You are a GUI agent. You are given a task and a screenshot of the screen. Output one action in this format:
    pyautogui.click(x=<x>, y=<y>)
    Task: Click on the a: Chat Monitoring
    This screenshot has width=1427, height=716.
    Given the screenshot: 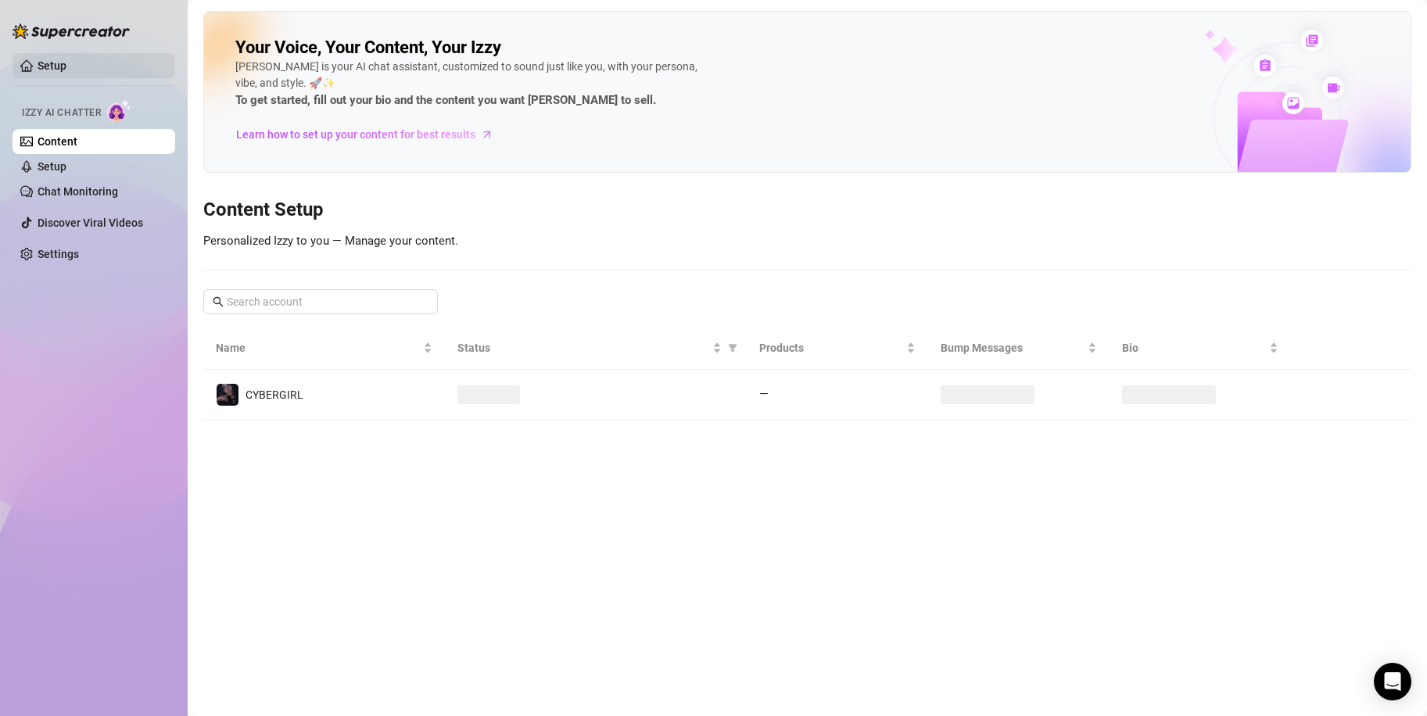 What is the action you would take?
    pyautogui.click(x=77, y=192)
    